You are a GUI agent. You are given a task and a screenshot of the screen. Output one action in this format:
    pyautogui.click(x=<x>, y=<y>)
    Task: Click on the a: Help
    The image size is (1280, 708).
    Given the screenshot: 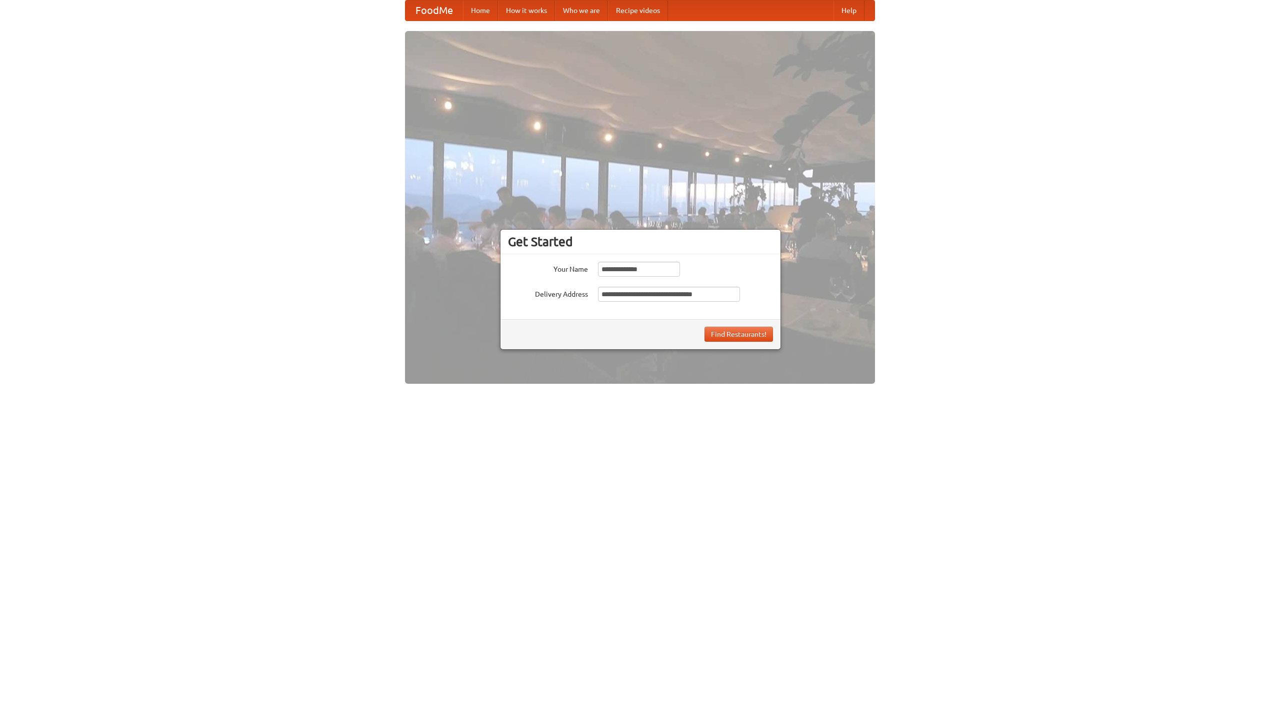 What is the action you would take?
    pyautogui.click(x=849, y=11)
    